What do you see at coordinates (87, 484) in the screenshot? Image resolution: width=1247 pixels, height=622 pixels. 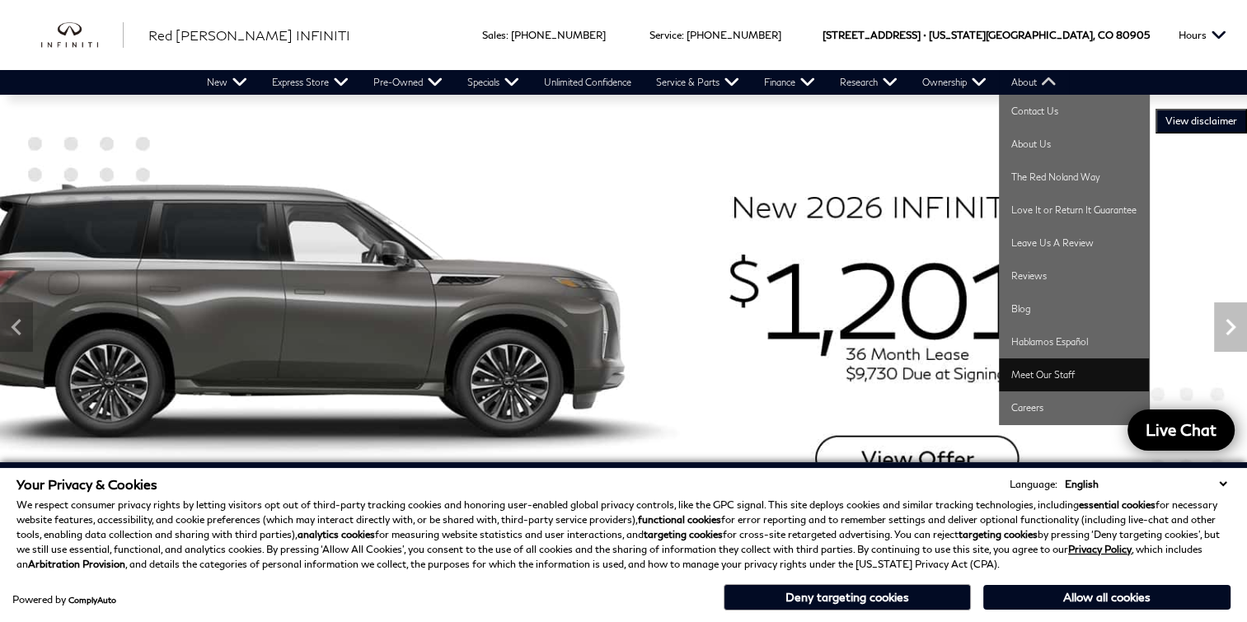 I see `span: Your Privacy & Cookies` at bounding box center [87, 484].